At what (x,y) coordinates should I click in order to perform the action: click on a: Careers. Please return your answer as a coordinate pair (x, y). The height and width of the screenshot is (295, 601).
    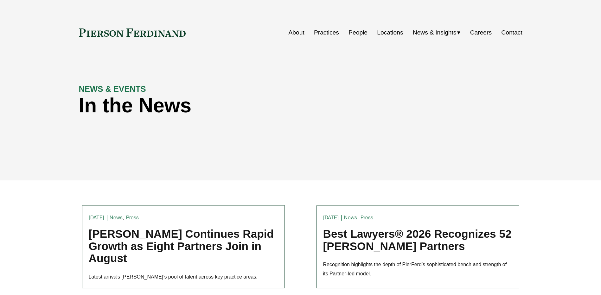
    Looking at the image, I should click on (481, 33).